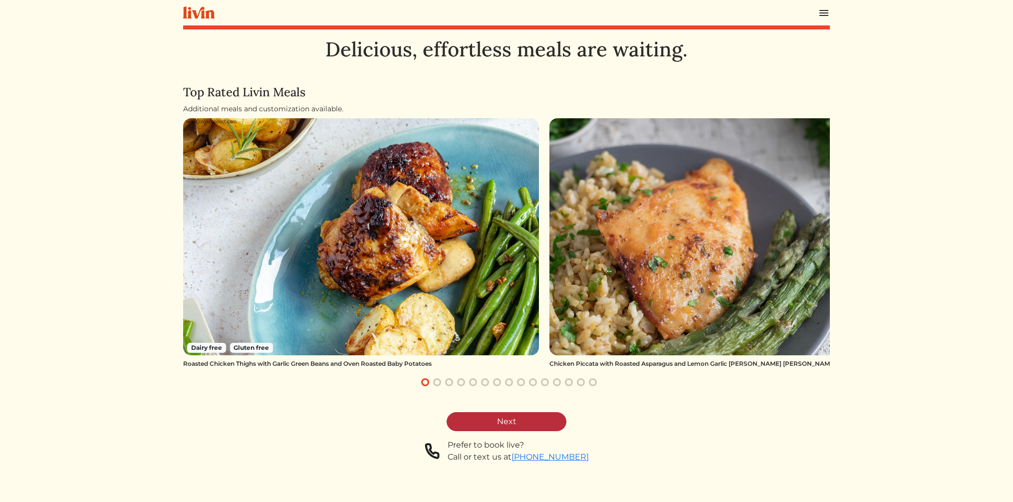 The height and width of the screenshot is (502, 1013). What do you see at coordinates (507, 49) in the screenshot?
I see `h1: Delicious, effortless meals are waiting.` at bounding box center [507, 49].